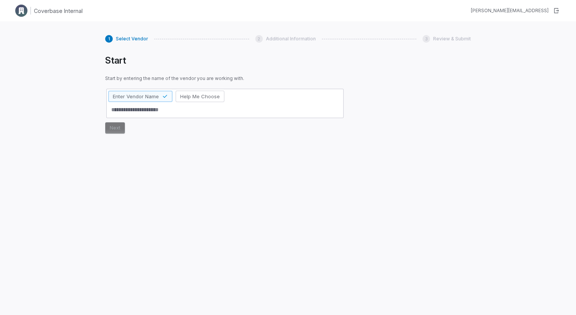 The image size is (576, 315). I want to click on span: Review & Submit, so click(452, 39).